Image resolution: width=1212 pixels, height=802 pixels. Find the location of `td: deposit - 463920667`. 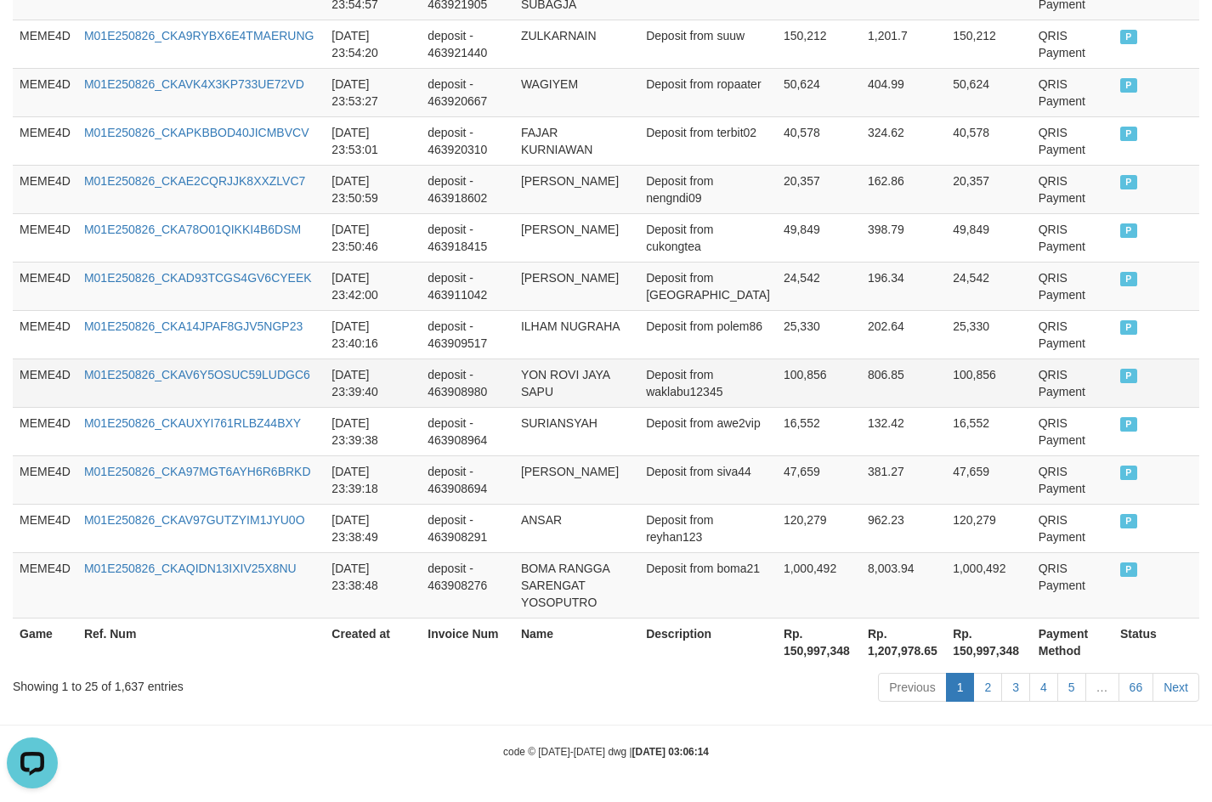

td: deposit - 463920667 is located at coordinates (467, 92).